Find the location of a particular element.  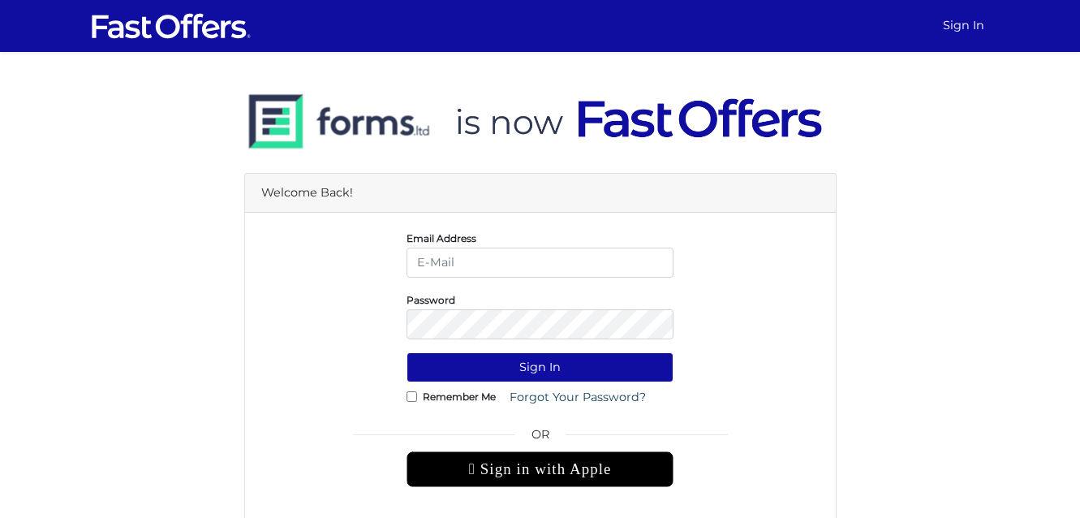

button: Sign In is located at coordinates (540, 367).